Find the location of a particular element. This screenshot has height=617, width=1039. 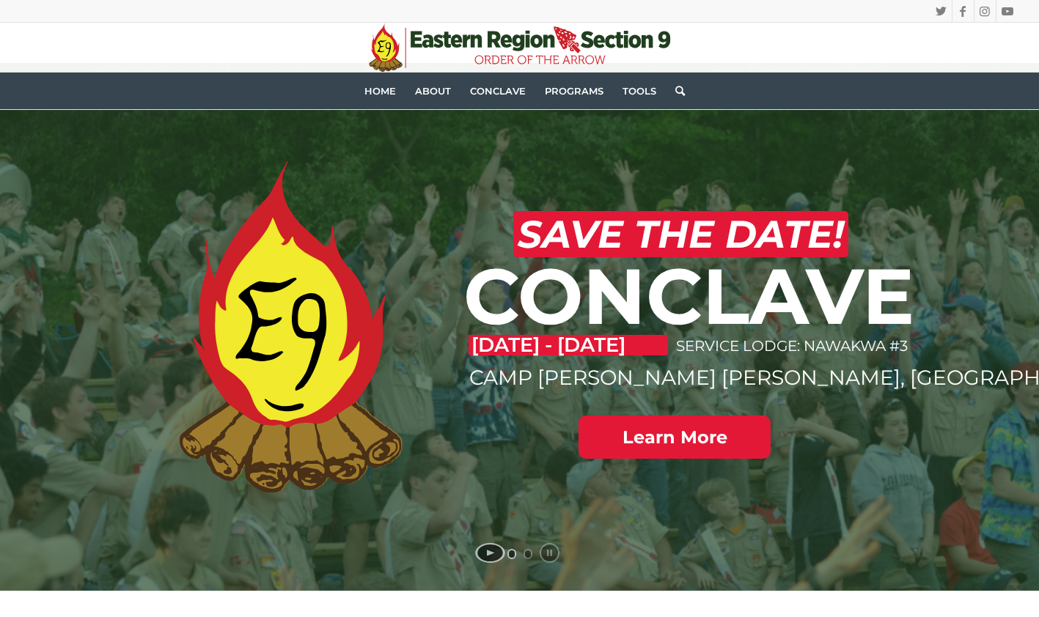

span: About is located at coordinates (432, 91).